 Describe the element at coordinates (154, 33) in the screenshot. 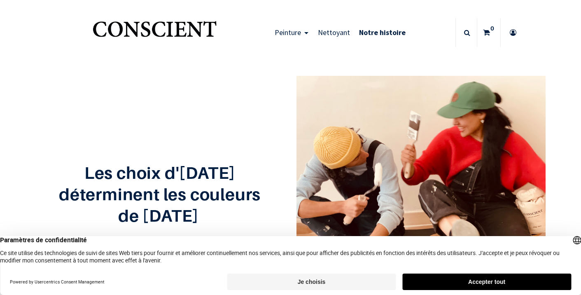

I see `a: Logo of Conscient` at that location.